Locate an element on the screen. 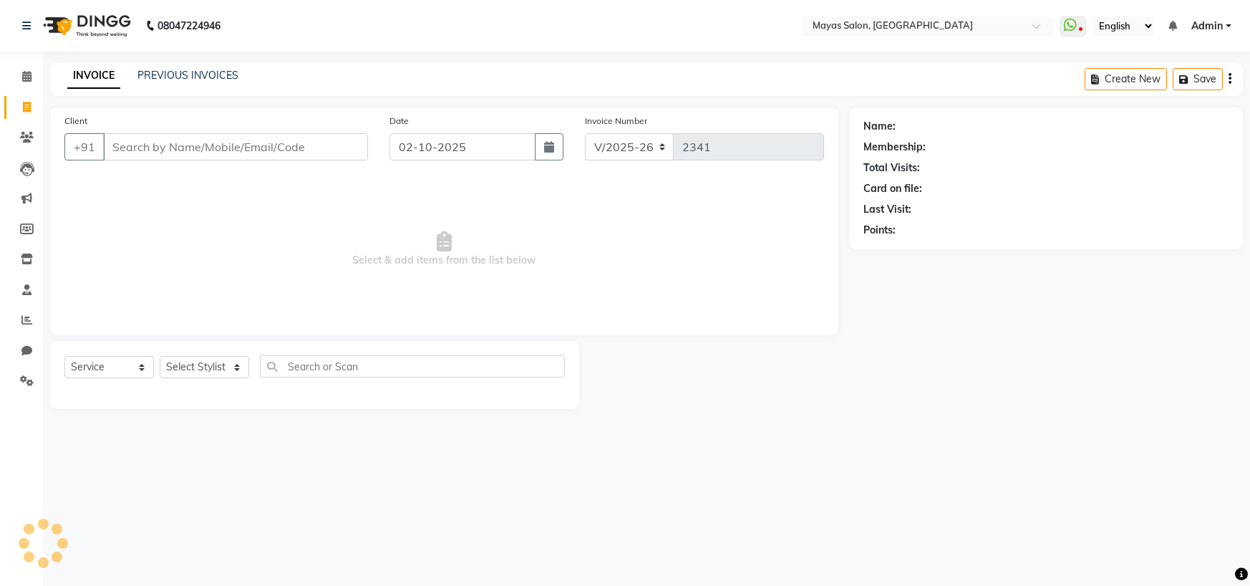 The height and width of the screenshot is (586, 1250). img: logo is located at coordinates (85, 26).